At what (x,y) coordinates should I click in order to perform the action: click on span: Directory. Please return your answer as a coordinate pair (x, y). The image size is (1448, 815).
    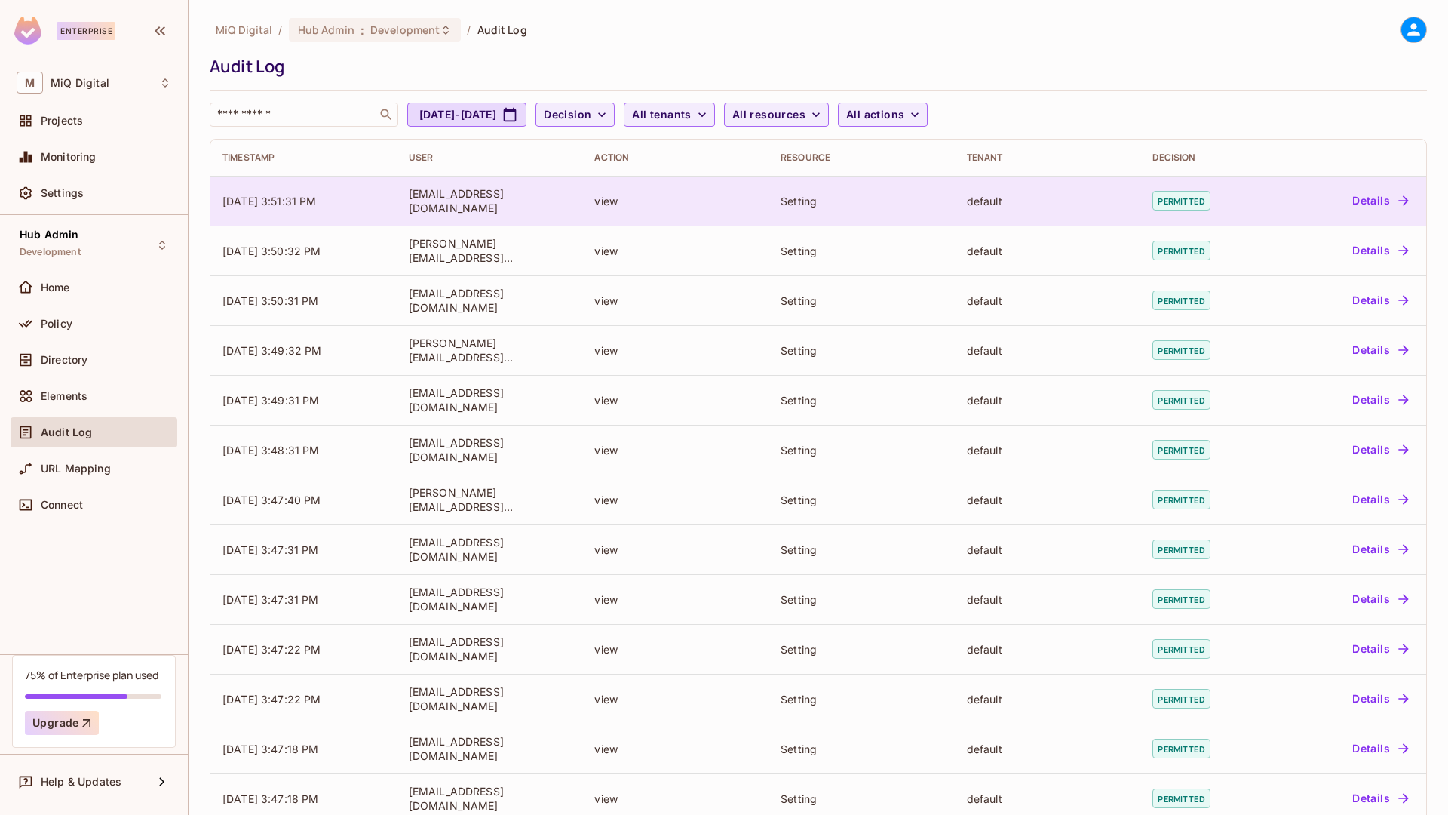
    Looking at the image, I should click on (64, 360).